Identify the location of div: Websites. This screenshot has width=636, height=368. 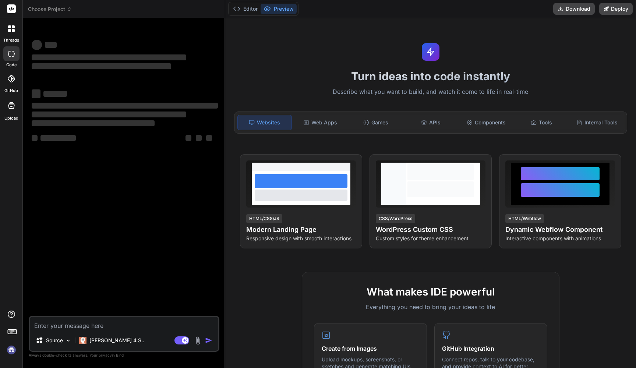
(265, 123).